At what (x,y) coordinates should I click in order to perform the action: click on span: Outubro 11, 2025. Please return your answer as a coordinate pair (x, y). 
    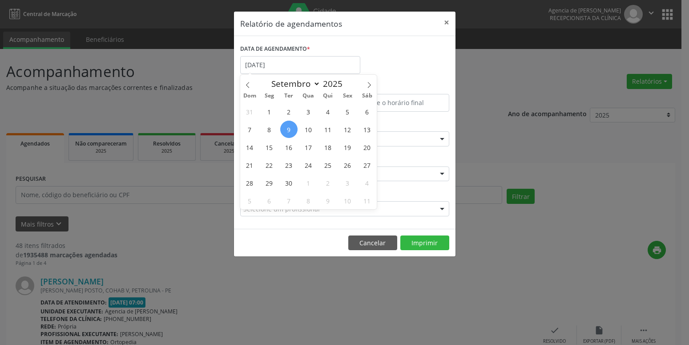
    Looking at the image, I should click on (367, 200).